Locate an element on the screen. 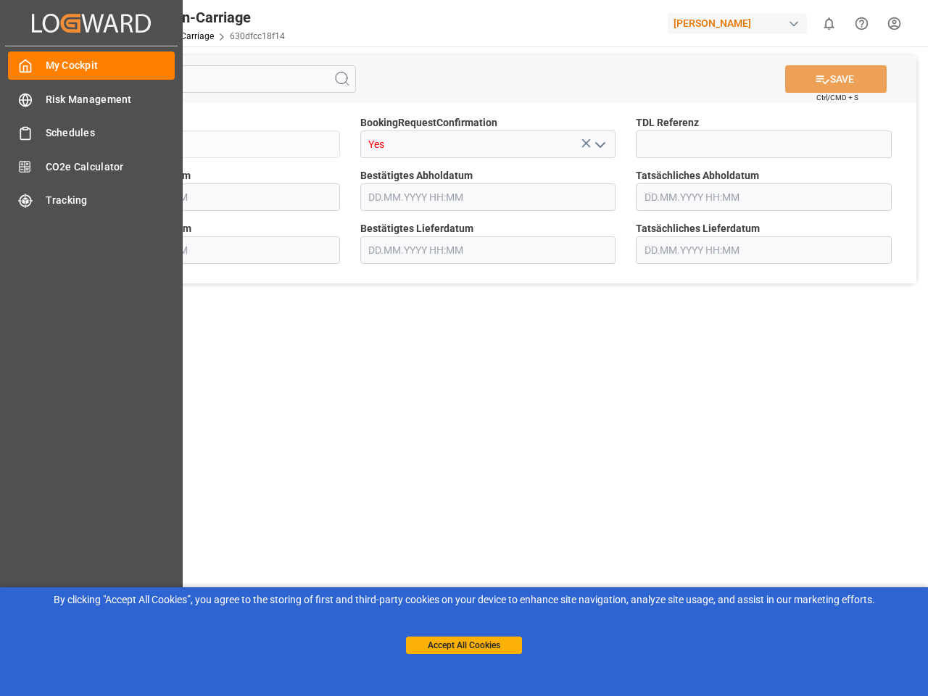  a: My Cockpit is located at coordinates (91, 65).